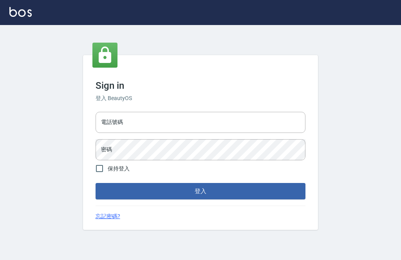 This screenshot has width=401, height=260. I want to click on span: 保持登入, so click(119, 169).